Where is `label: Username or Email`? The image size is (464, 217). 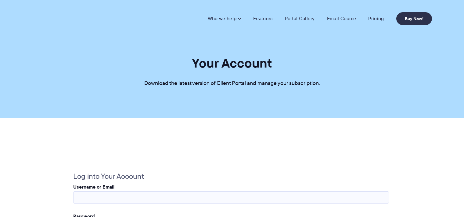
label: Username or Email is located at coordinates (94, 186).